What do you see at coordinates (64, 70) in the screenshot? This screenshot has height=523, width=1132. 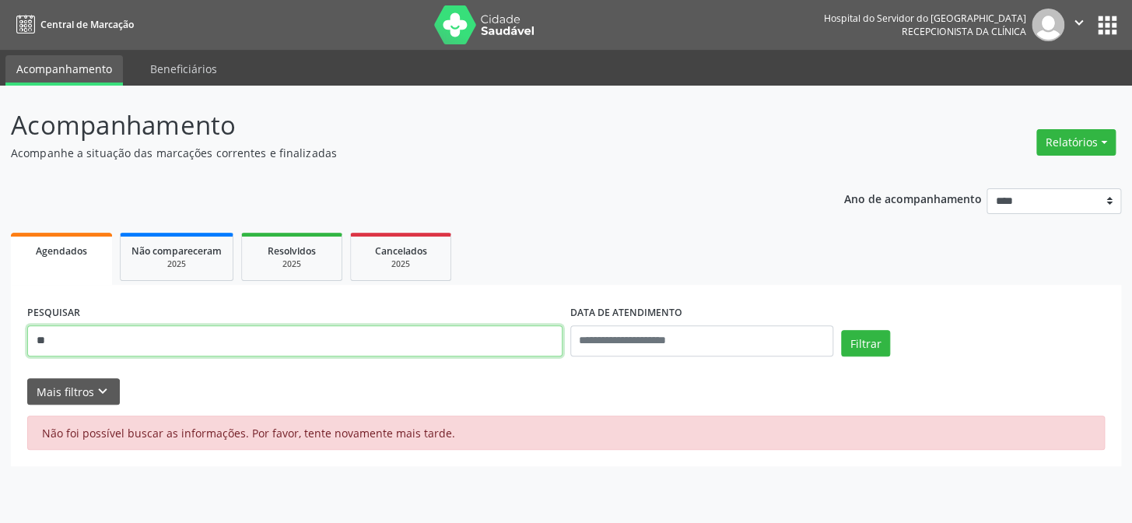 I see `a: Acompanhamento` at bounding box center [64, 70].